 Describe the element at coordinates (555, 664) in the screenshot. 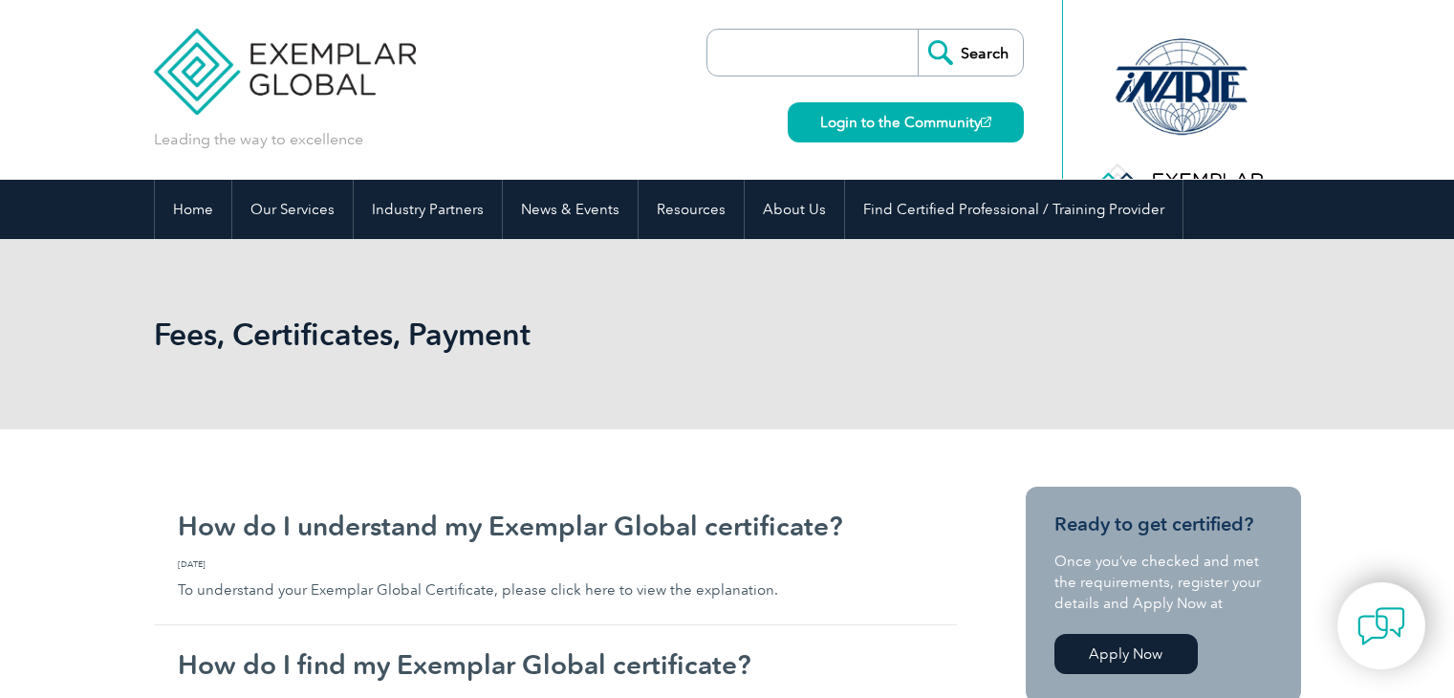

I see `h2: How do I find my Exemplar Global certificate?` at that location.